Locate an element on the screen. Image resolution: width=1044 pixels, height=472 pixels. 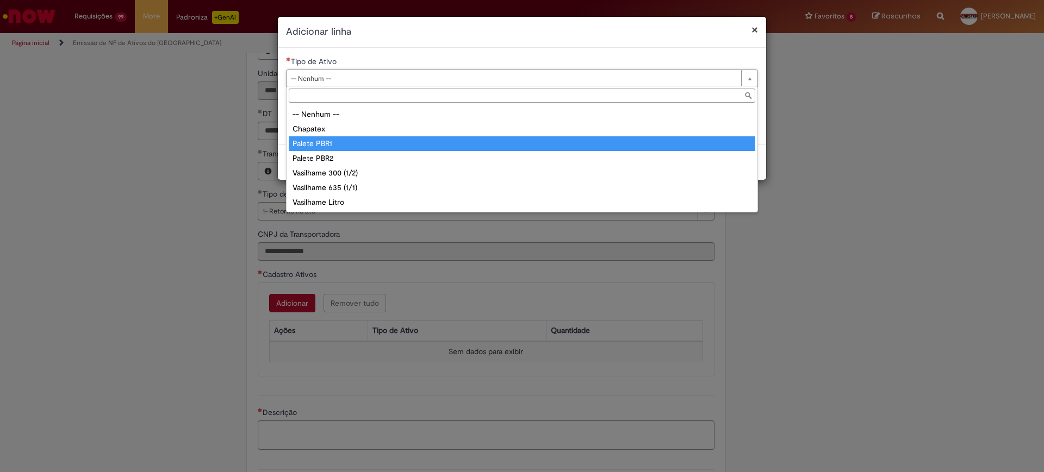
div: Palete PBR1 is located at coordinates (522, 144).